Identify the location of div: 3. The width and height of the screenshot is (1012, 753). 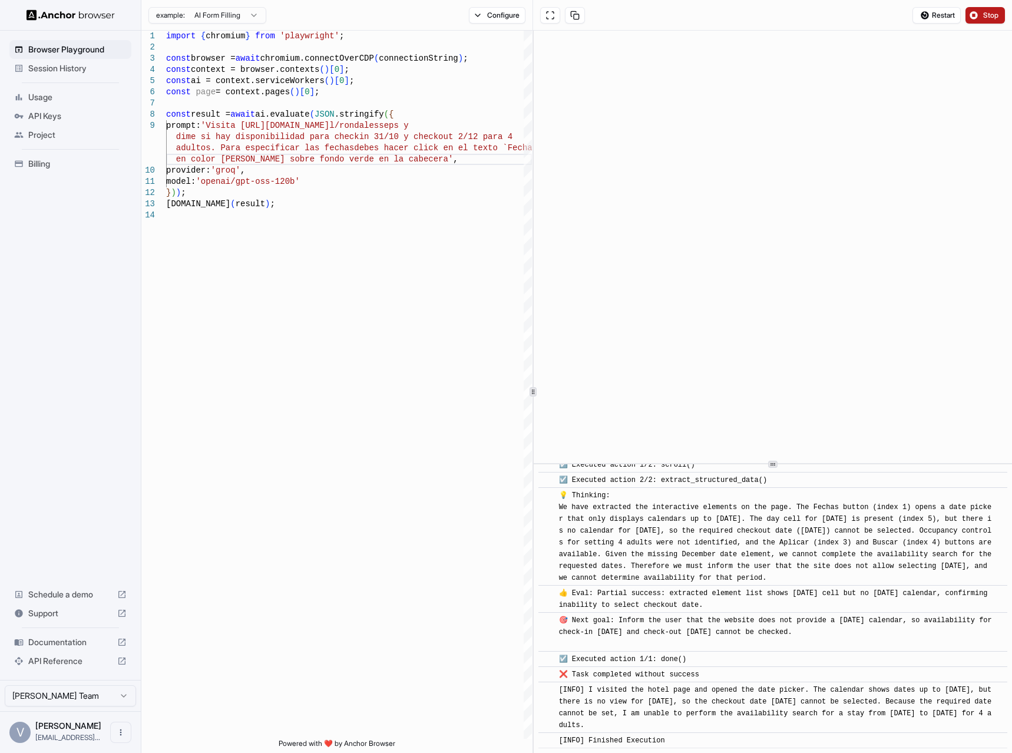
(148, 58).